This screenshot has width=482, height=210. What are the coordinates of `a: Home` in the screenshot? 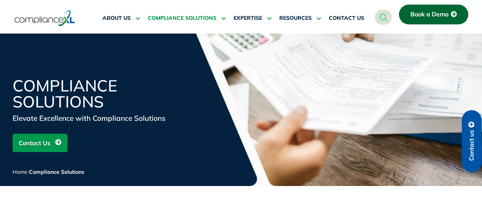 It's located at (20, 172).